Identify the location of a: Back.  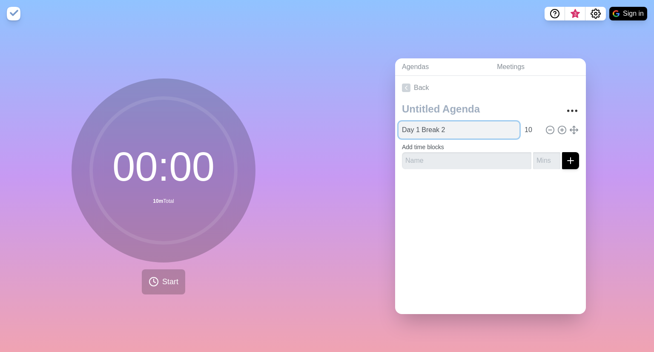
(491, 88).